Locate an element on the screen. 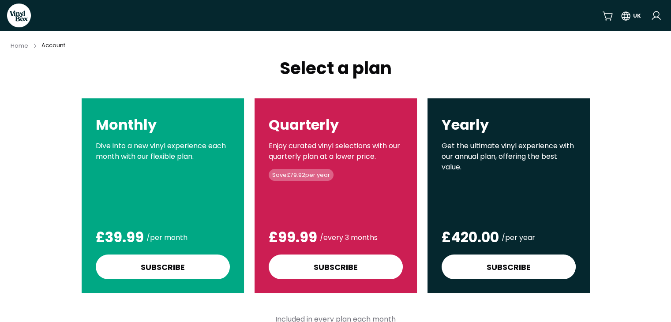  button: UK is located at coordinates (630, 15).